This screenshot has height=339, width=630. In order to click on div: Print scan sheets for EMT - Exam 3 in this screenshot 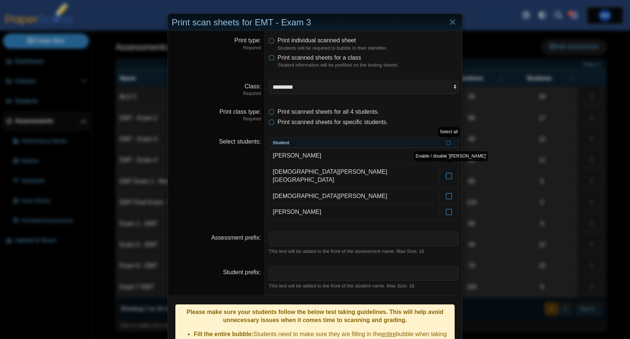, I will do `click(315, 22)`.